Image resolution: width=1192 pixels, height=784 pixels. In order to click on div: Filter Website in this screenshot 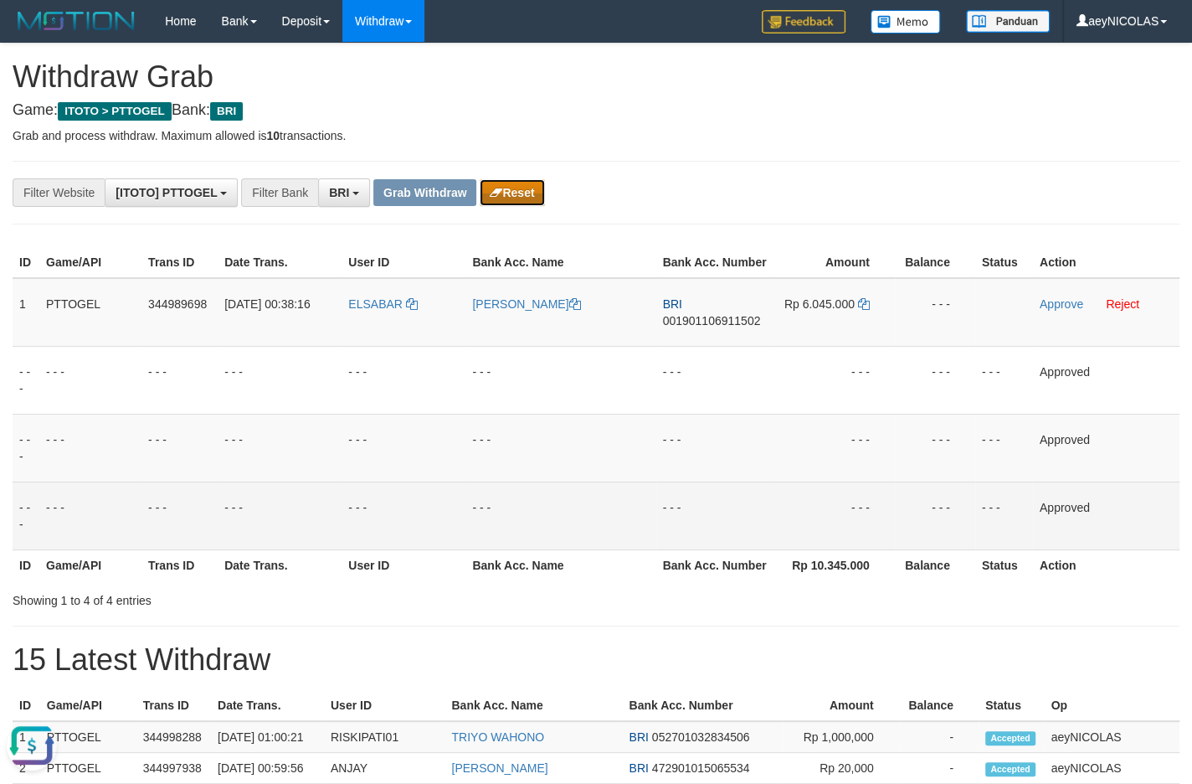, I will do `click(59, 193)`.